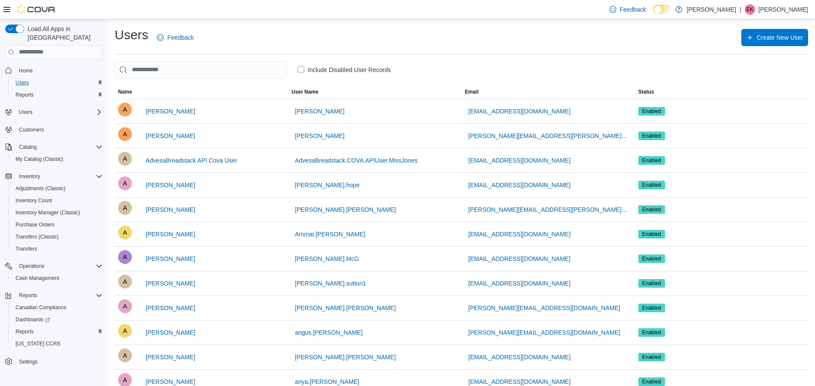  What do you see at coordinates (125, 159) in the screenshot?
I see `div: AdvesaBreadstack` at bounding box center [125, 159].